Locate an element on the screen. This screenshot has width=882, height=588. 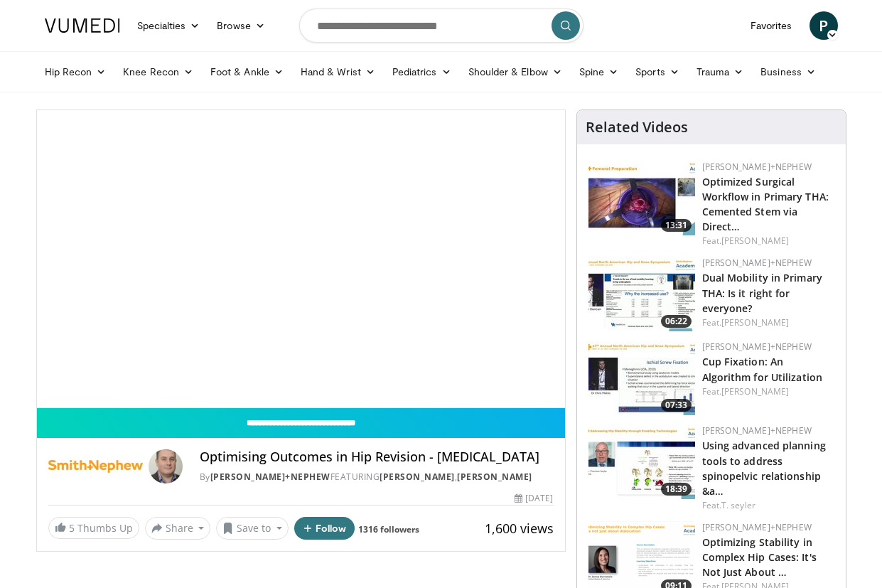
span: P is located at coordinates (824, 26).